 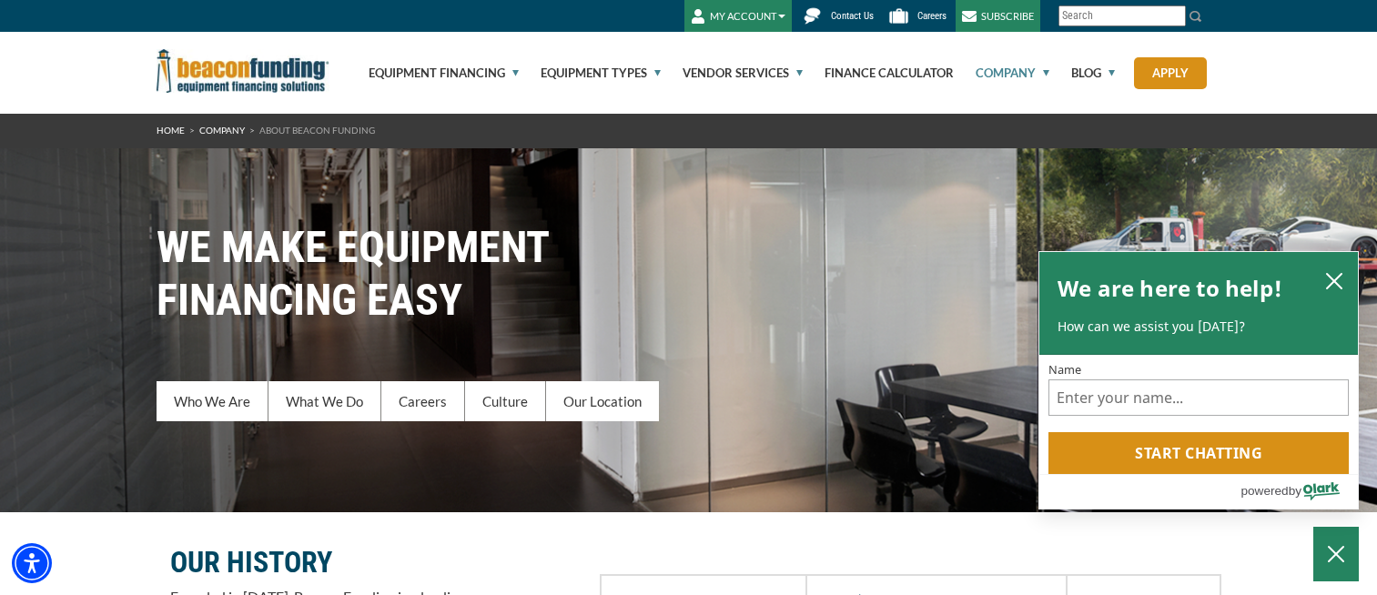 I want to click on span: powered, so click(x=1264, y=491).